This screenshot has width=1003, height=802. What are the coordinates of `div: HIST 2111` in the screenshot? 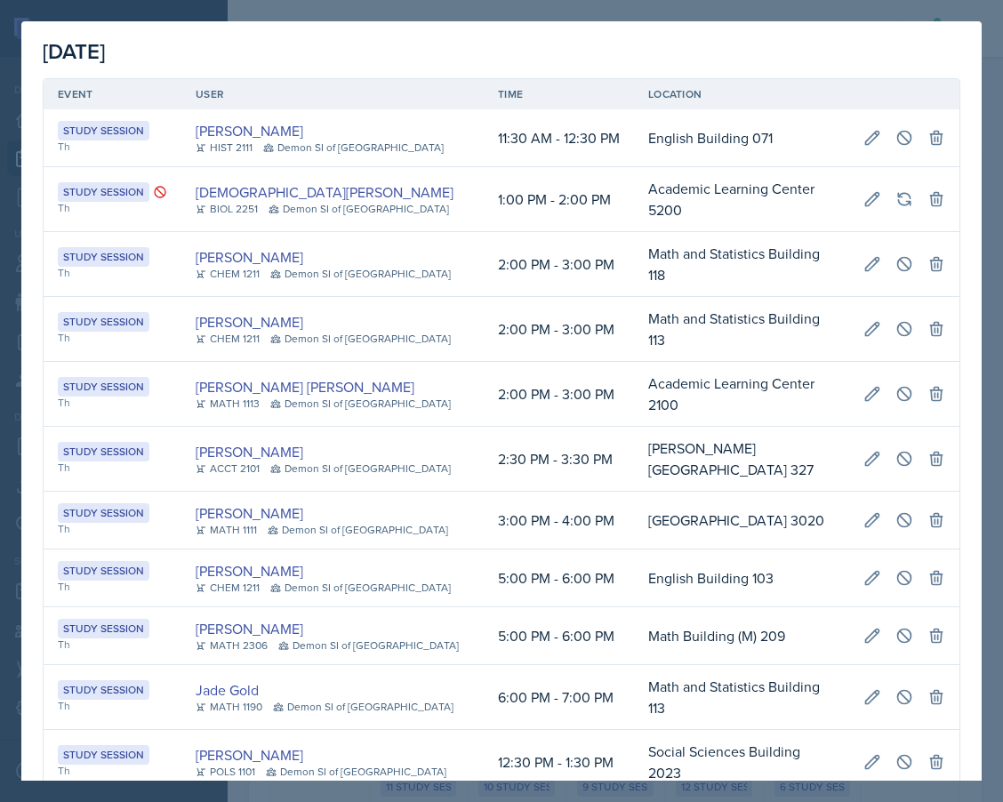 It's located at (224, 148).